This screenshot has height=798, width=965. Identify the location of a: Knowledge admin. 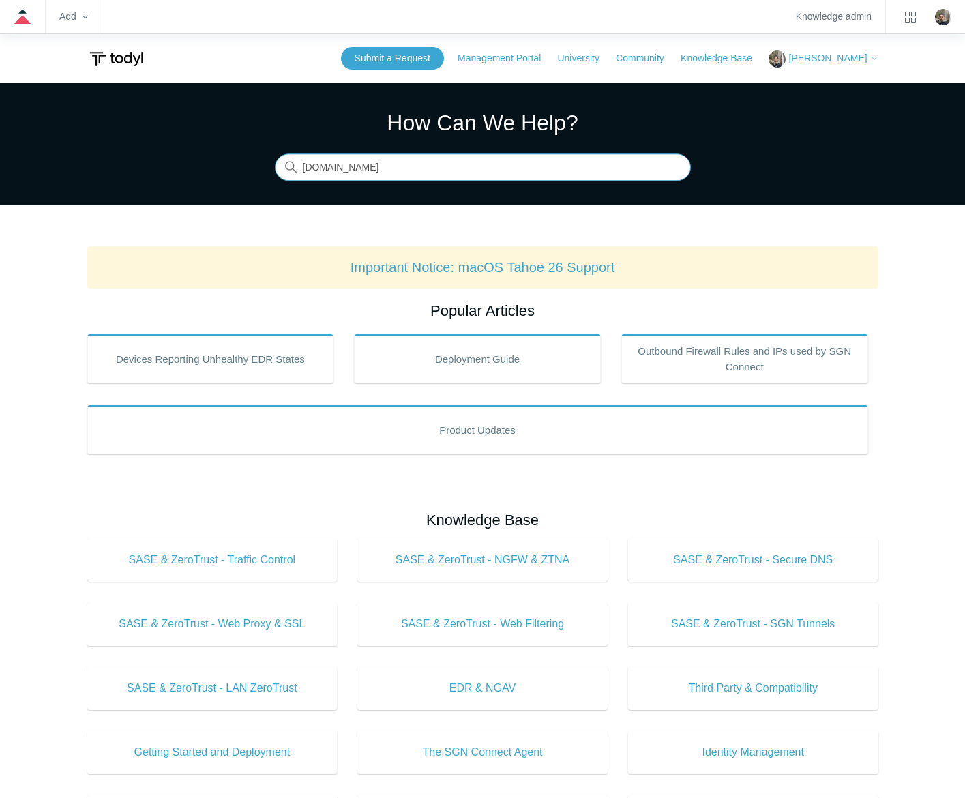
(833, 16).